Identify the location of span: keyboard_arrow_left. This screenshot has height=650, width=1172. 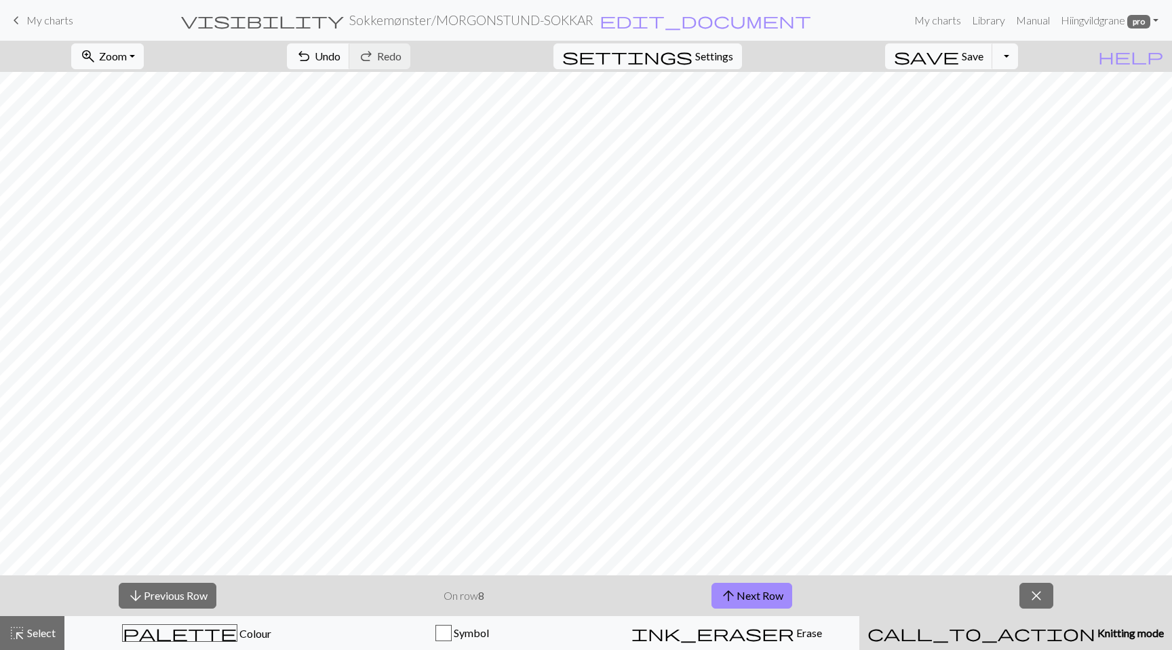
(16, 20).